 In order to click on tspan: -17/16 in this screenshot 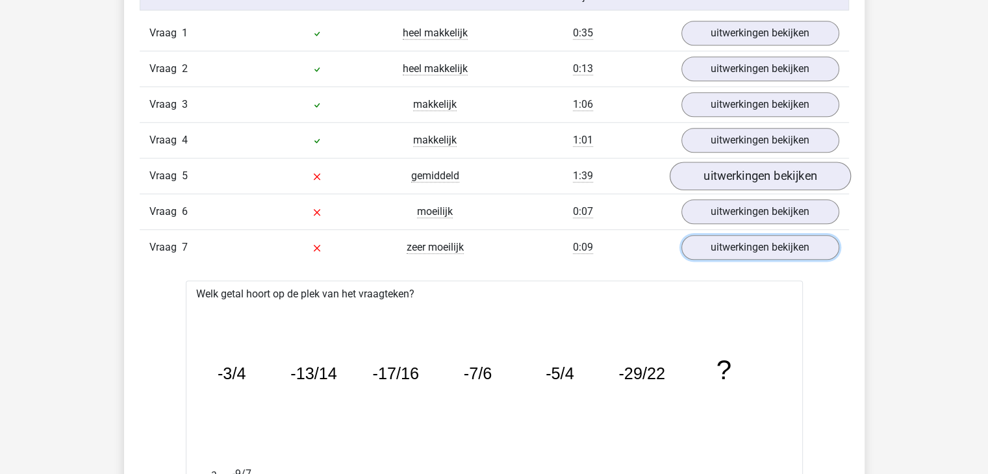, I will do `click(396, 374)`.